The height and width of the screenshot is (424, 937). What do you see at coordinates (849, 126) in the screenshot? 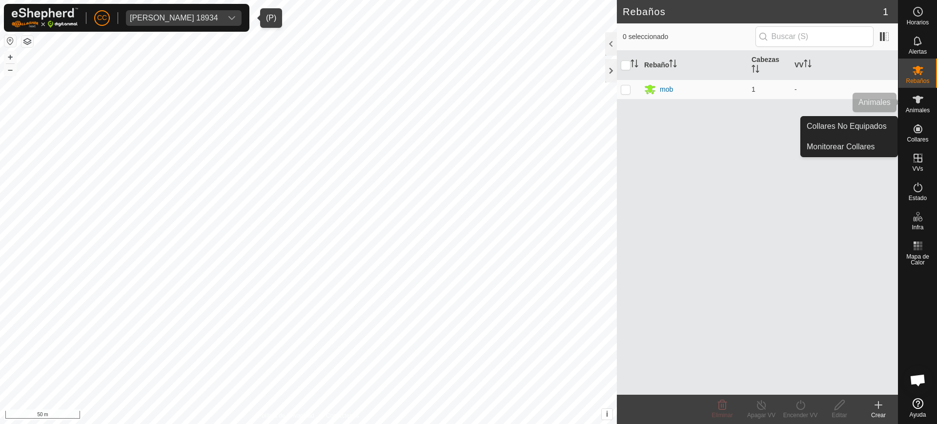
I see `a: Collares No Equipados` at bounding box center [849, 126].